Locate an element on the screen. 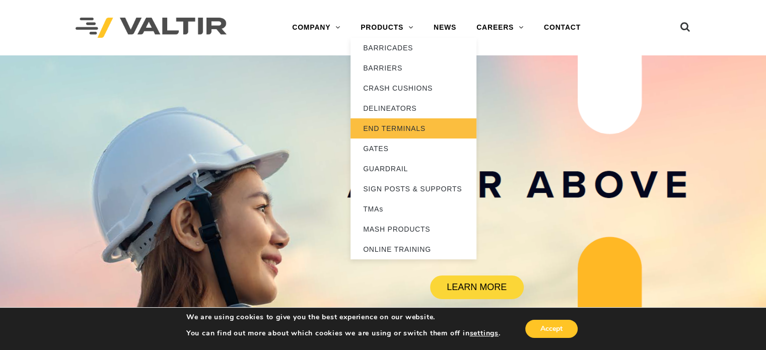 Image resolution: width=766 pixels, height=350 pixels. a: DELINEATORS is located at coordinates (414, 108).